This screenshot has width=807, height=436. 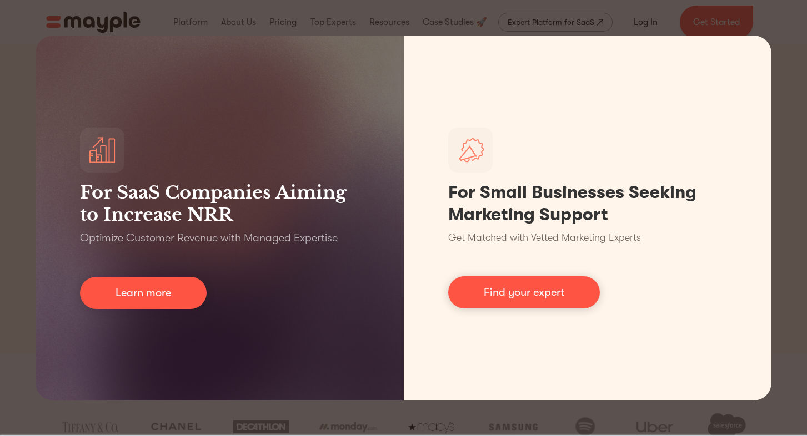 I want to click on p: Get Matched with Vetted Marketing Experts, so click(x=544, y=238).